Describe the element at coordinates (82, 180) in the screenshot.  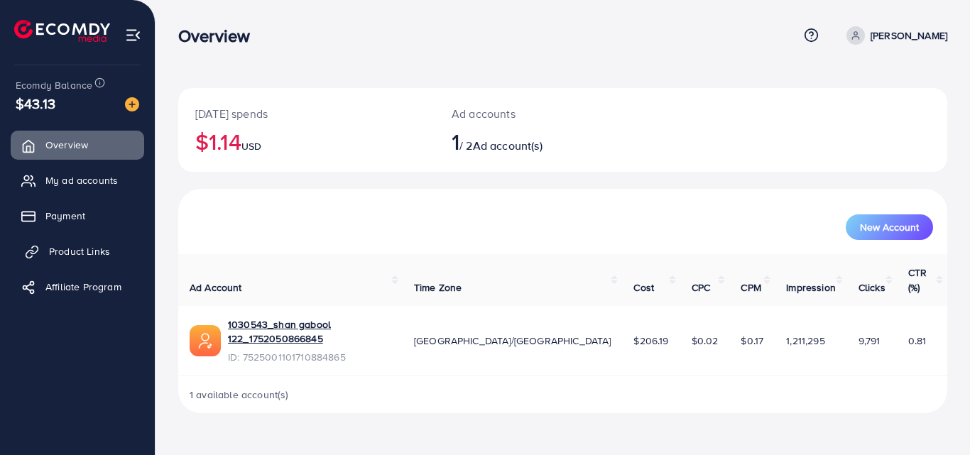
I see `span: My ad accounts` at that location.